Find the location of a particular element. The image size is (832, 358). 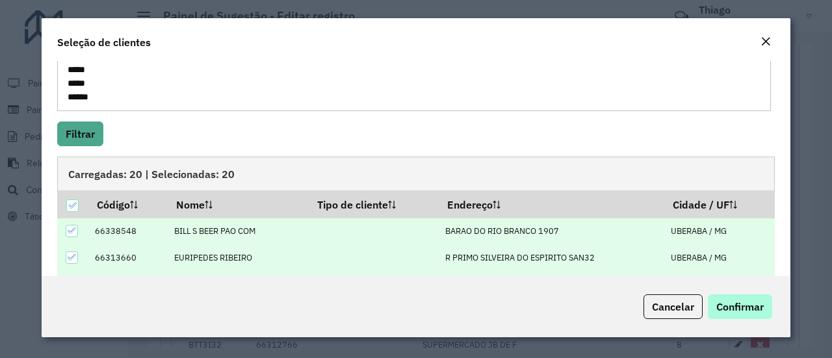

td: BARAO DO RIO BRANCO 1907 is located at coordinates (550, 231).